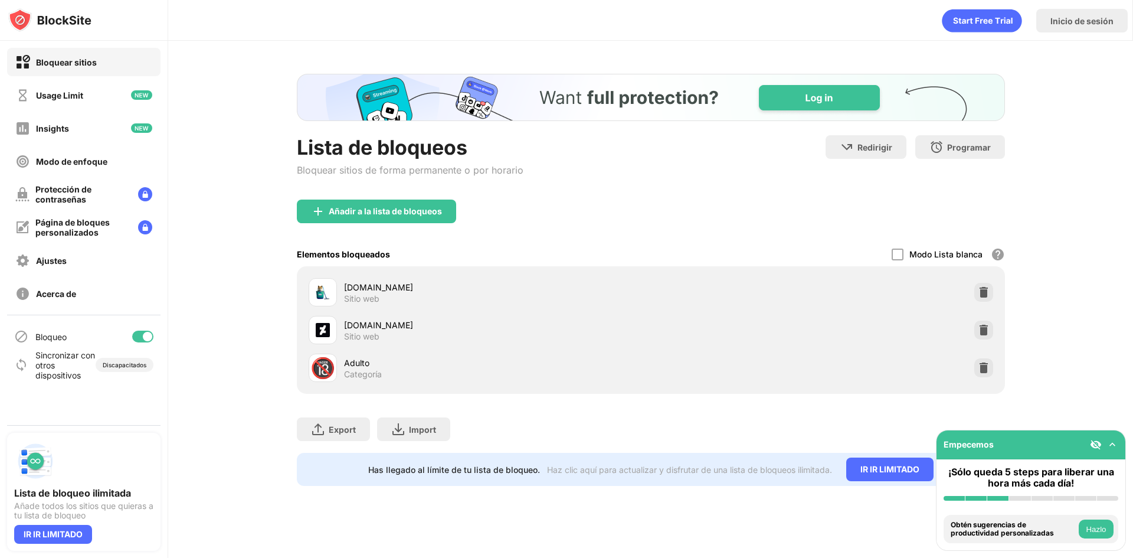 This screenshot has width=1133, height=558. I want to click on div: Adulto, so click(497, 362).